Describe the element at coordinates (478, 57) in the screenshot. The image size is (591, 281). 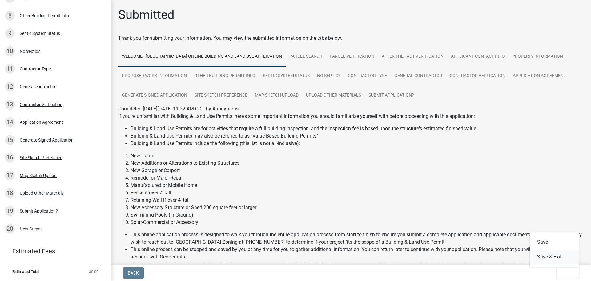
I see `a: Applicant Contact Info` at that location.